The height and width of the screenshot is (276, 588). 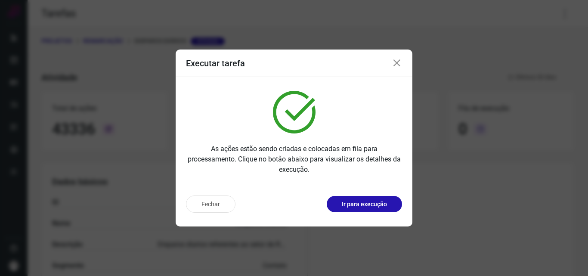 What do you see at coordinates (211, 204) in the screenshot?
I see `button: Fechar` at bounding box center [211, 204].